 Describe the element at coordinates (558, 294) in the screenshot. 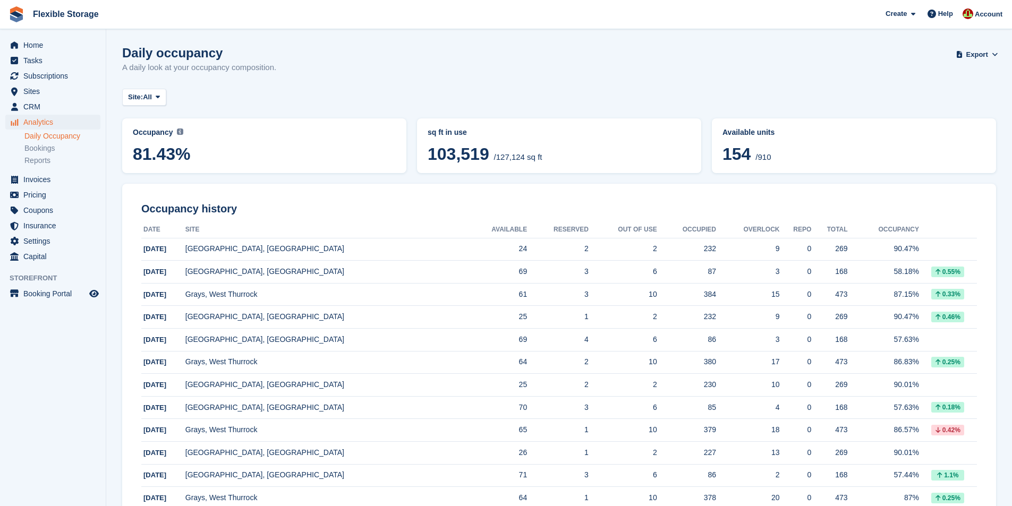

I see `td: 3` at that location.